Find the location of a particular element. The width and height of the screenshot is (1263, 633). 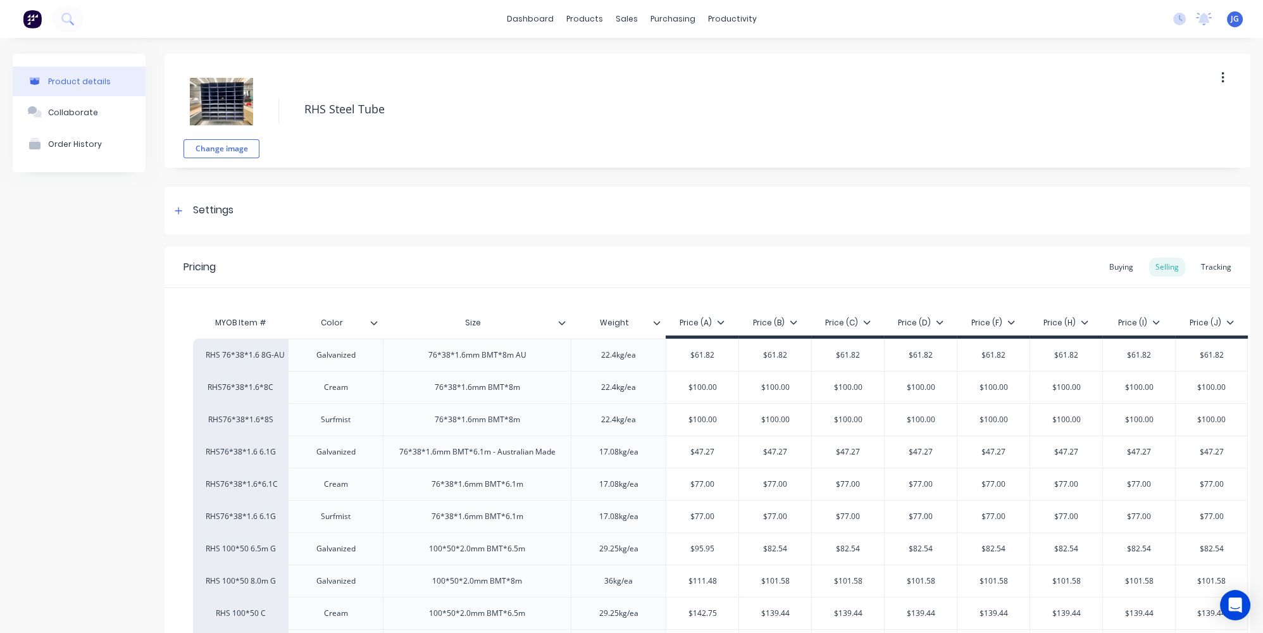

div: Color is located at coordinates (332, 323).